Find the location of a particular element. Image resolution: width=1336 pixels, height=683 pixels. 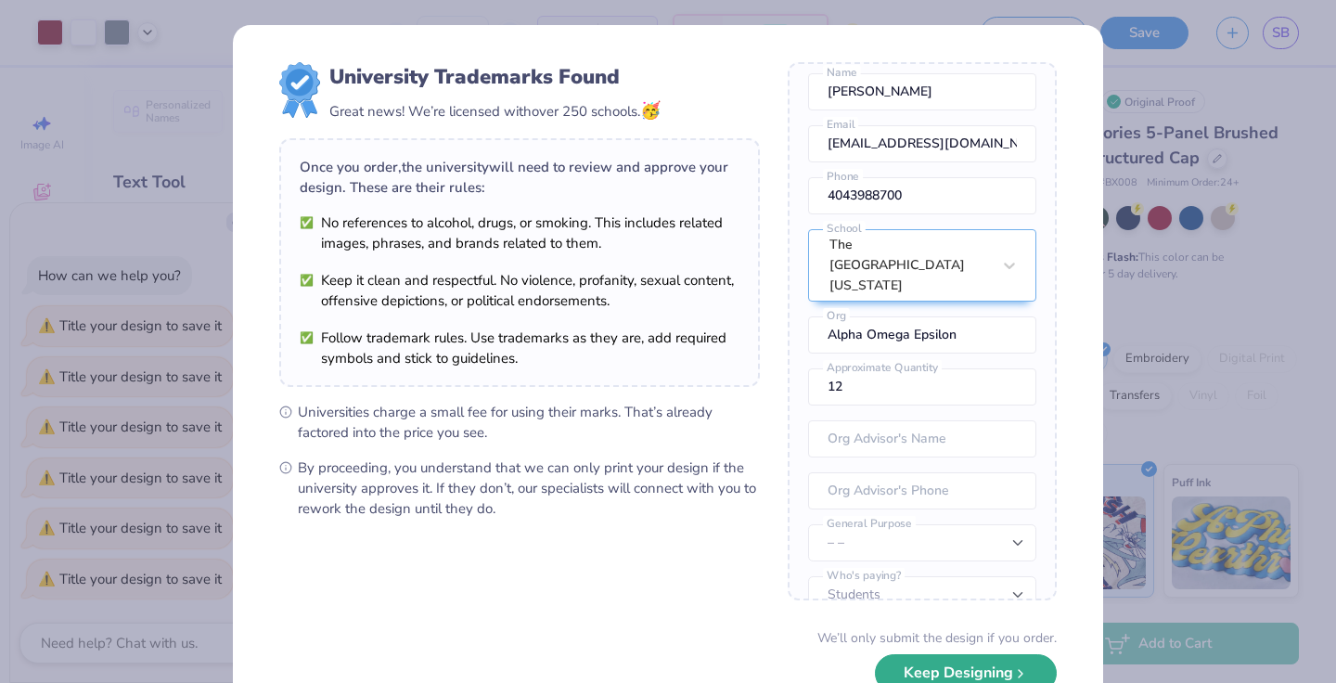

div: We’ll only submit the design if you order. is located at coordinates (937, 637).